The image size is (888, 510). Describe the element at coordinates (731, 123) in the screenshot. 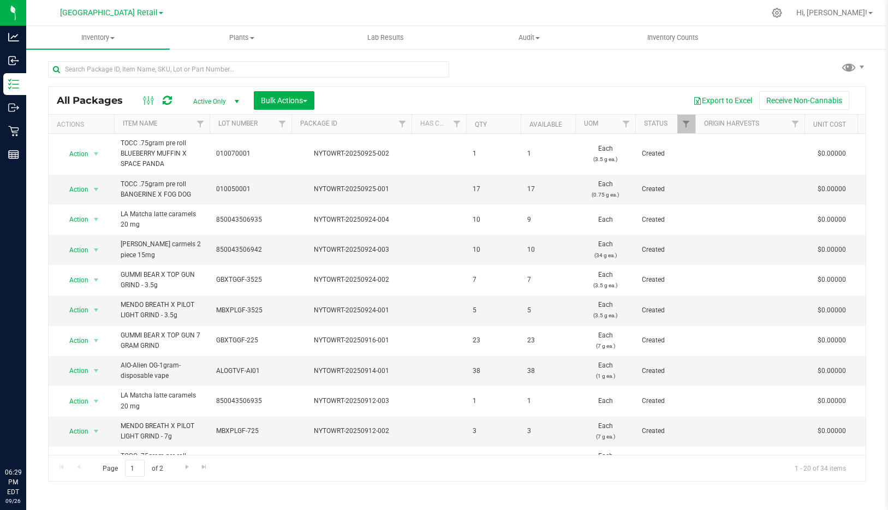

I see `a: Origin Harvests` at that location.